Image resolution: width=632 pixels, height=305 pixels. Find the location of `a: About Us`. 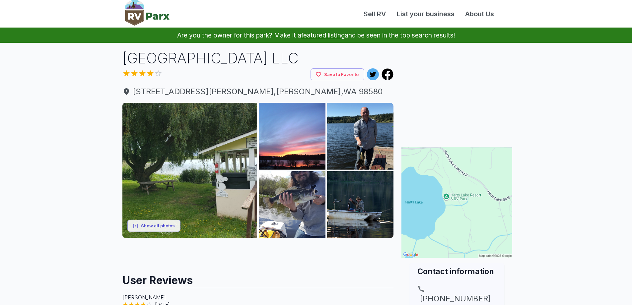

a: About Us is located at coordinates (480, 14).